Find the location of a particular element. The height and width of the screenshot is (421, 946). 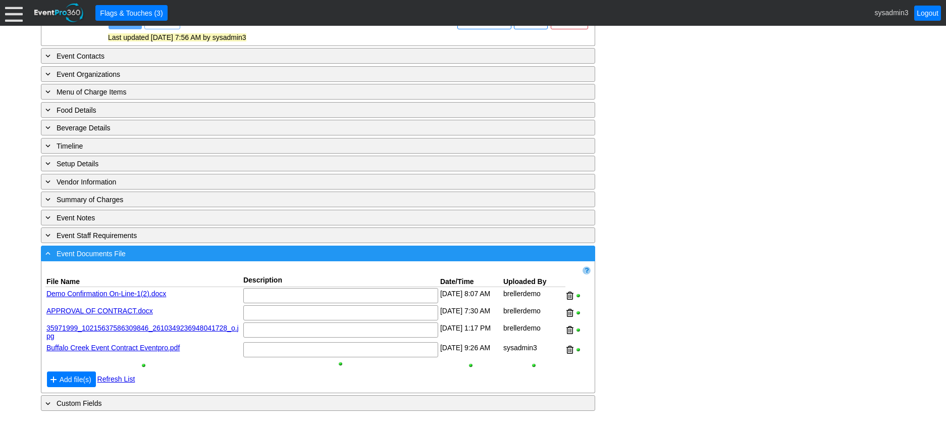

span: Flags & Touches (3) is located at coordinates (131, 13).